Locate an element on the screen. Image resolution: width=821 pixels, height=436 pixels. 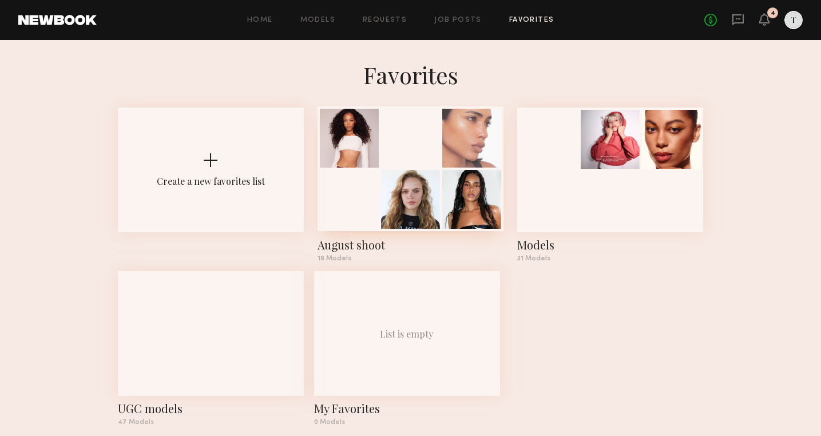
a: Home is located at coordinates (260, 20).